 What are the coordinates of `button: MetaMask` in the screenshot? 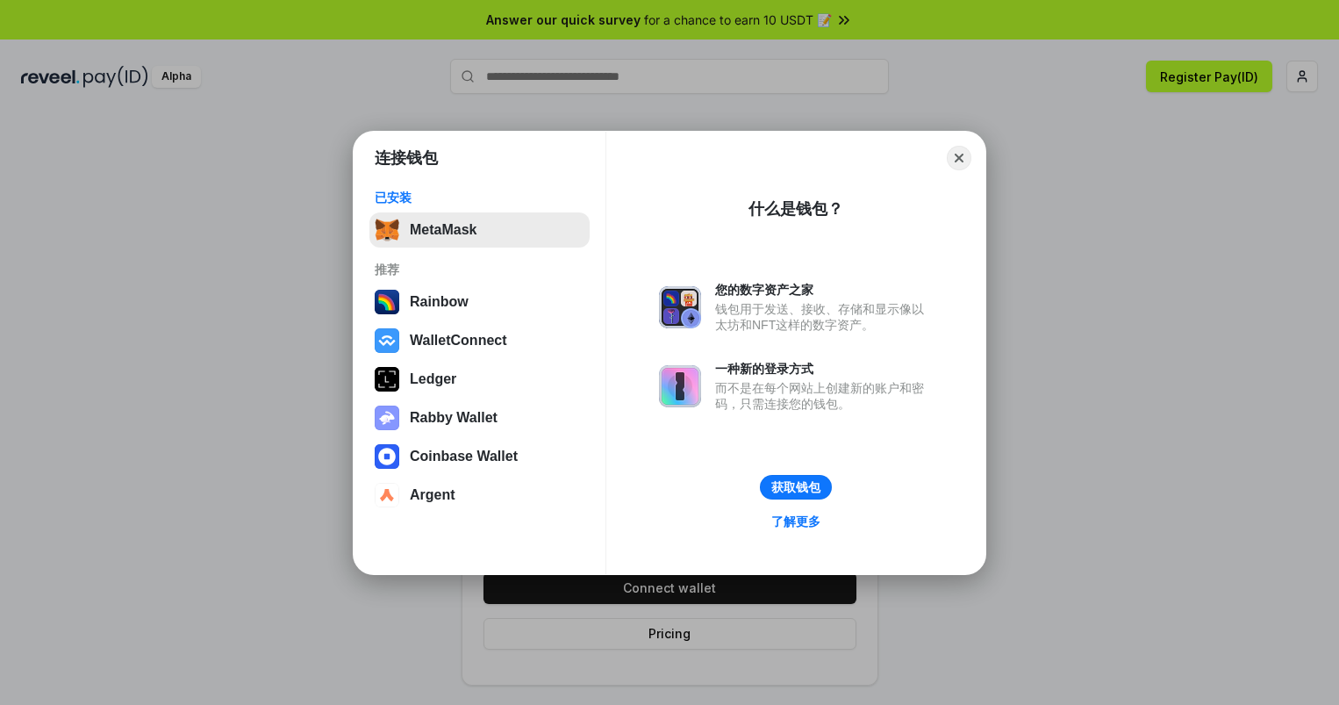 It's located at (479, 230).